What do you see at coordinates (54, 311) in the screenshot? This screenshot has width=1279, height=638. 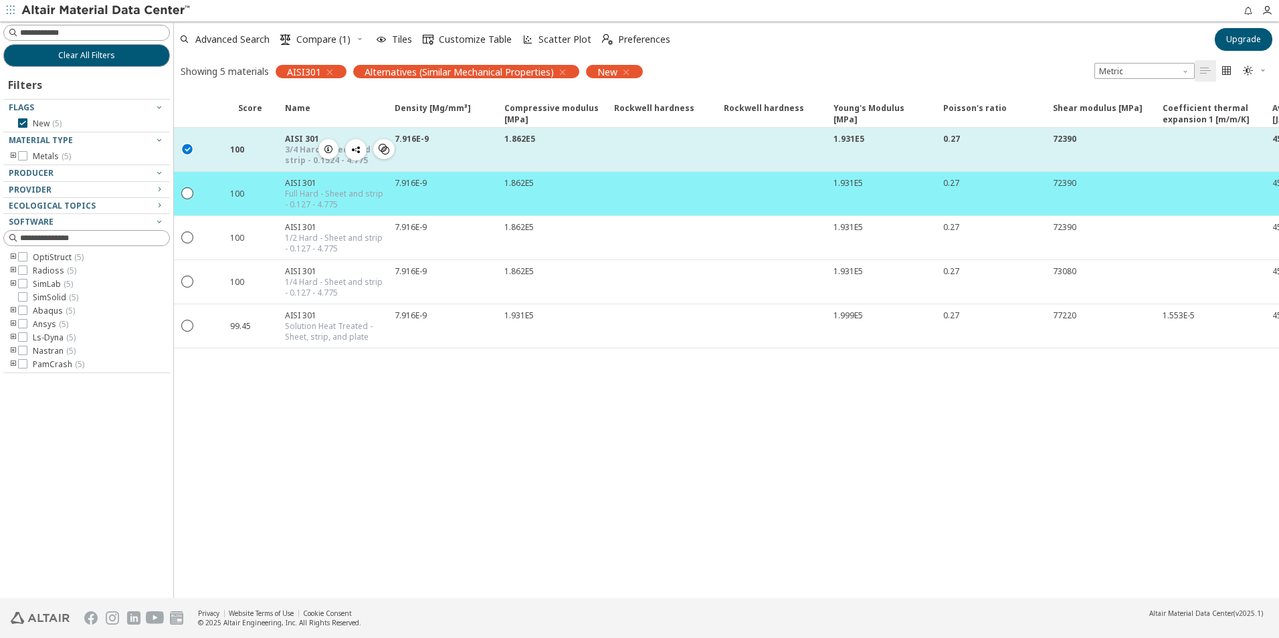 I see `span: Abaqus` at bounding box center [54, 311].